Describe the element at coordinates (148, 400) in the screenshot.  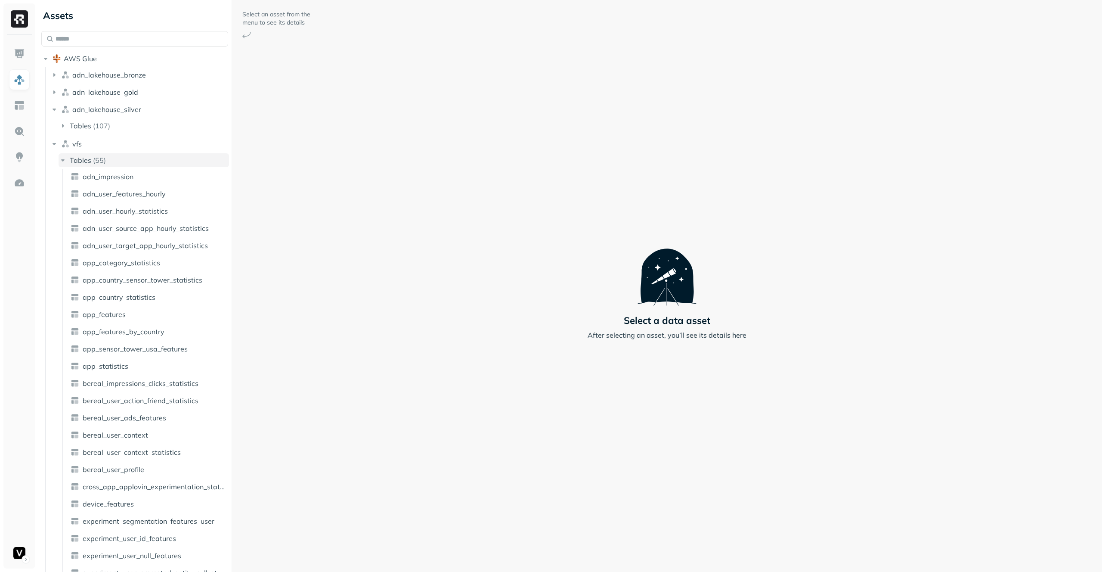
I see `a: bereal_user_action_friend_statistics` at that location.